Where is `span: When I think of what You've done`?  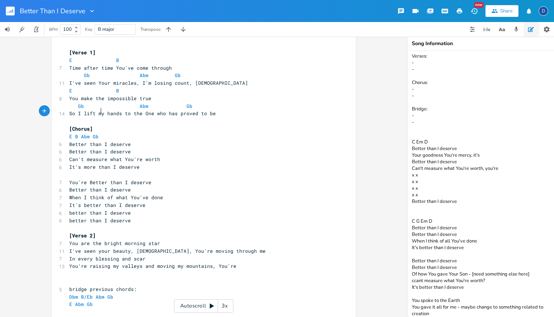
span: When I think of what You've done is located at coordinates (116, 197).